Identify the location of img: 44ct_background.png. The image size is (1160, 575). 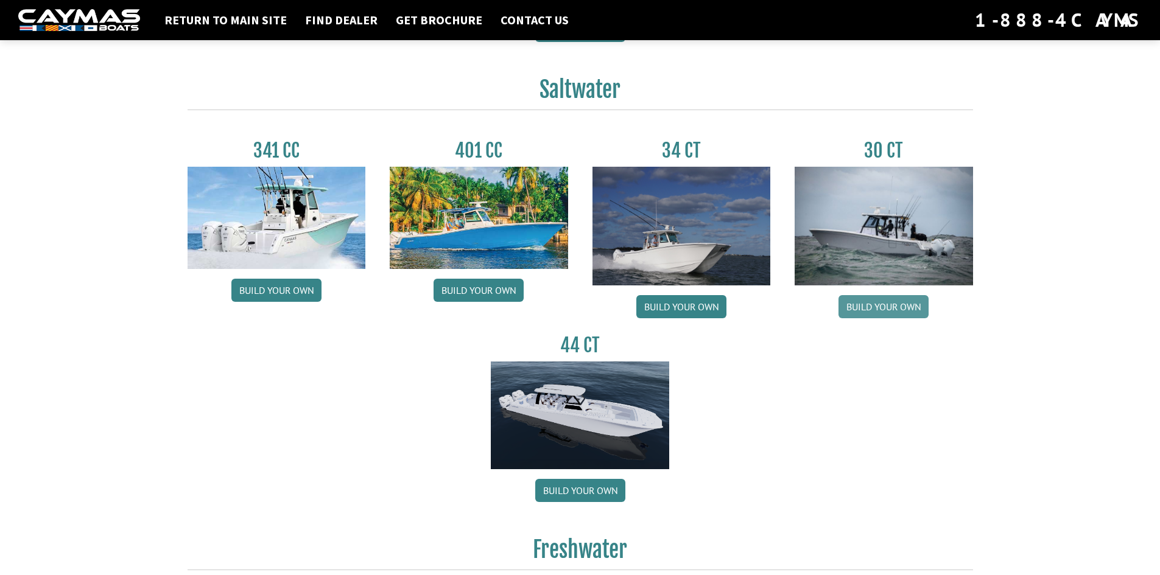
(580, 416).